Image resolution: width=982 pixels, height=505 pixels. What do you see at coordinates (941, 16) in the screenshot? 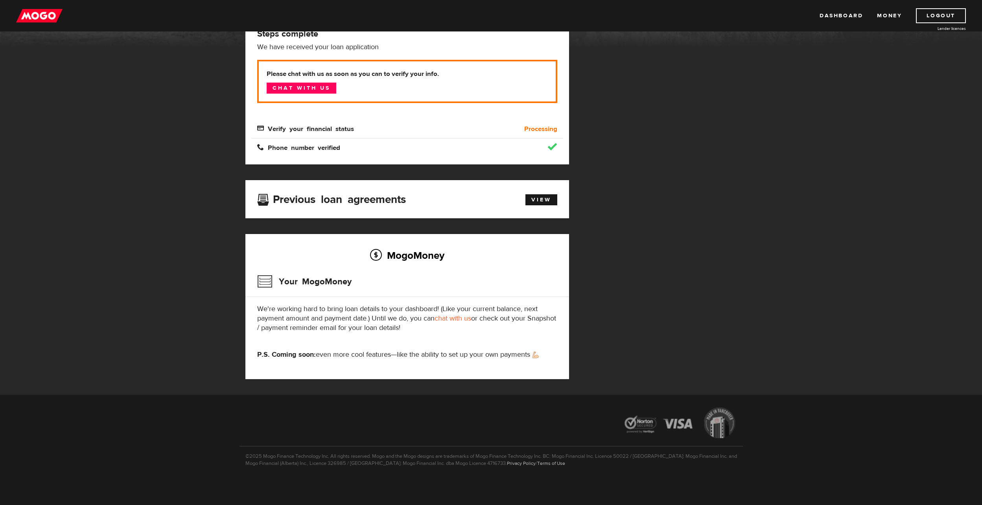
I see `a: Logout` at bounding box center [941, 16].